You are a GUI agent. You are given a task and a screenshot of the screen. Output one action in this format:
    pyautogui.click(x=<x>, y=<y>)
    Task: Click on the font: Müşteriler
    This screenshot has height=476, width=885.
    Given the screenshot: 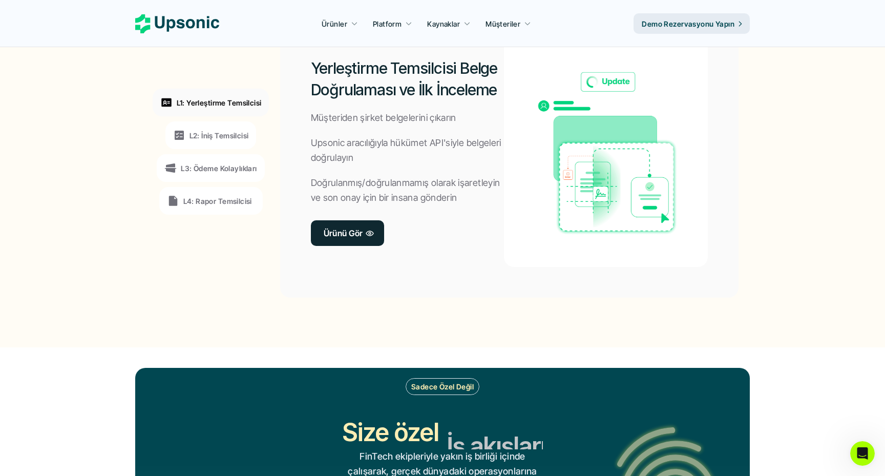 What is the action you would take?
    pyautogui.click(x=503, y=24)
    